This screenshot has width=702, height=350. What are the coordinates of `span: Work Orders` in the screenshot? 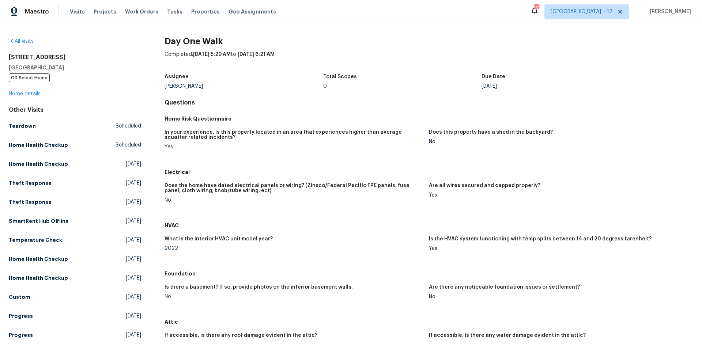 It's located at (141, 12).